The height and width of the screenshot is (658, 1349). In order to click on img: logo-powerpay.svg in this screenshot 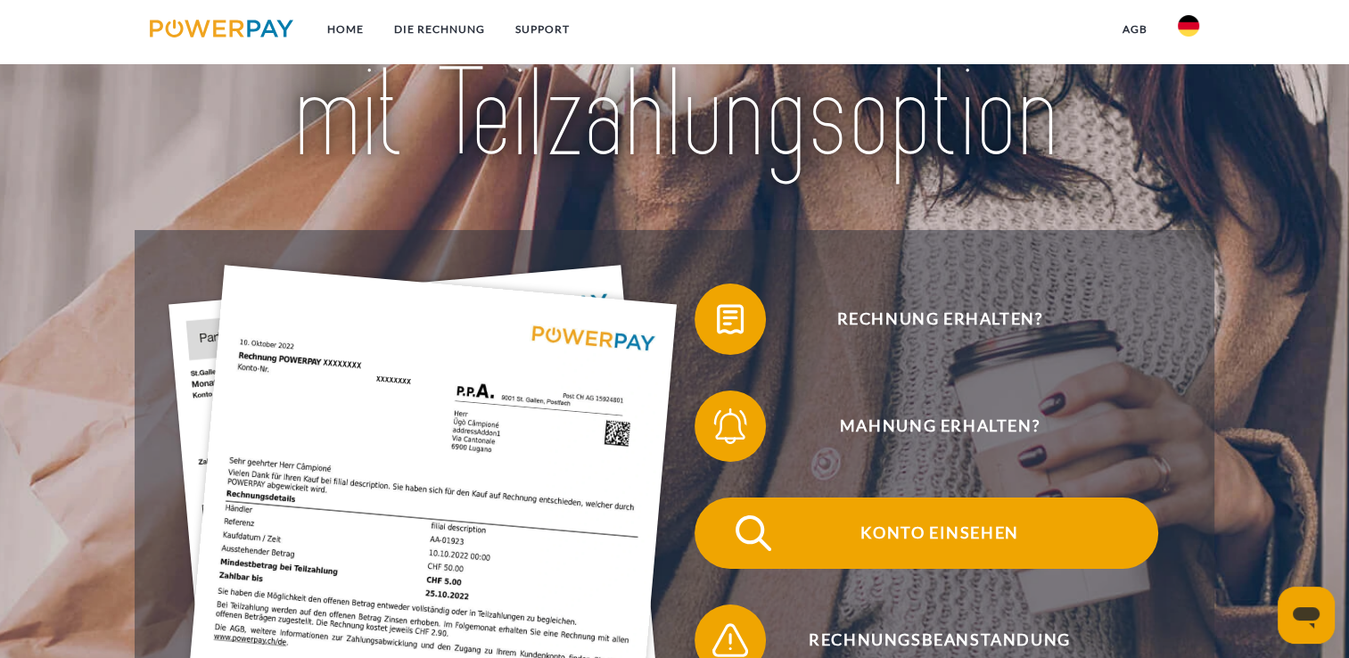, I will do `click(221, 29)`.